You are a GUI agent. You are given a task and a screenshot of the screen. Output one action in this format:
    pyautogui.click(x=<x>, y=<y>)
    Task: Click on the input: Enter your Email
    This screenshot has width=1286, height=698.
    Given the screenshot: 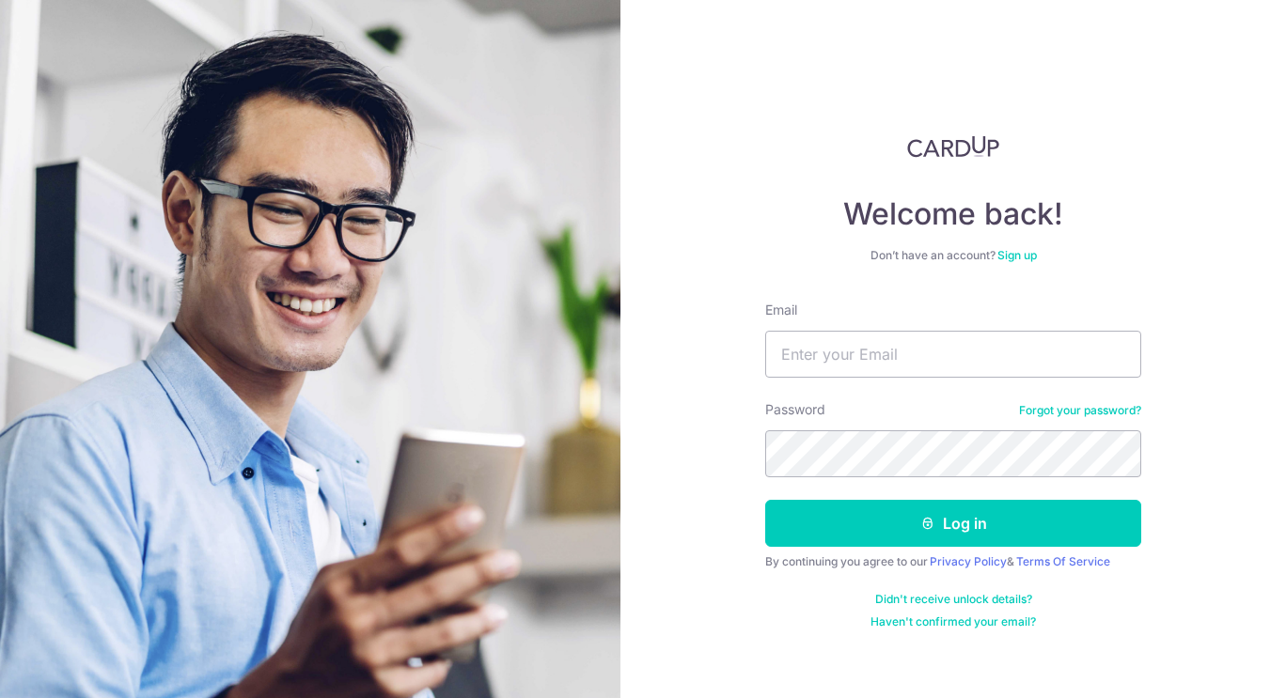 What is the action you would take?
    pyautogui.click(x=953, y=354)
    